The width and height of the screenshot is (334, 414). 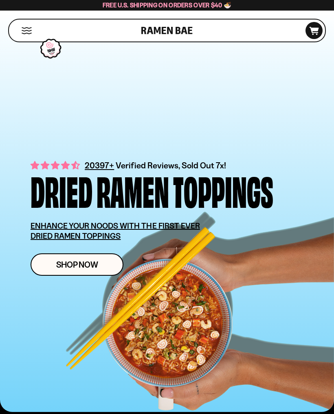 I want to click on div: Ramen, so click(x=133, y=190).